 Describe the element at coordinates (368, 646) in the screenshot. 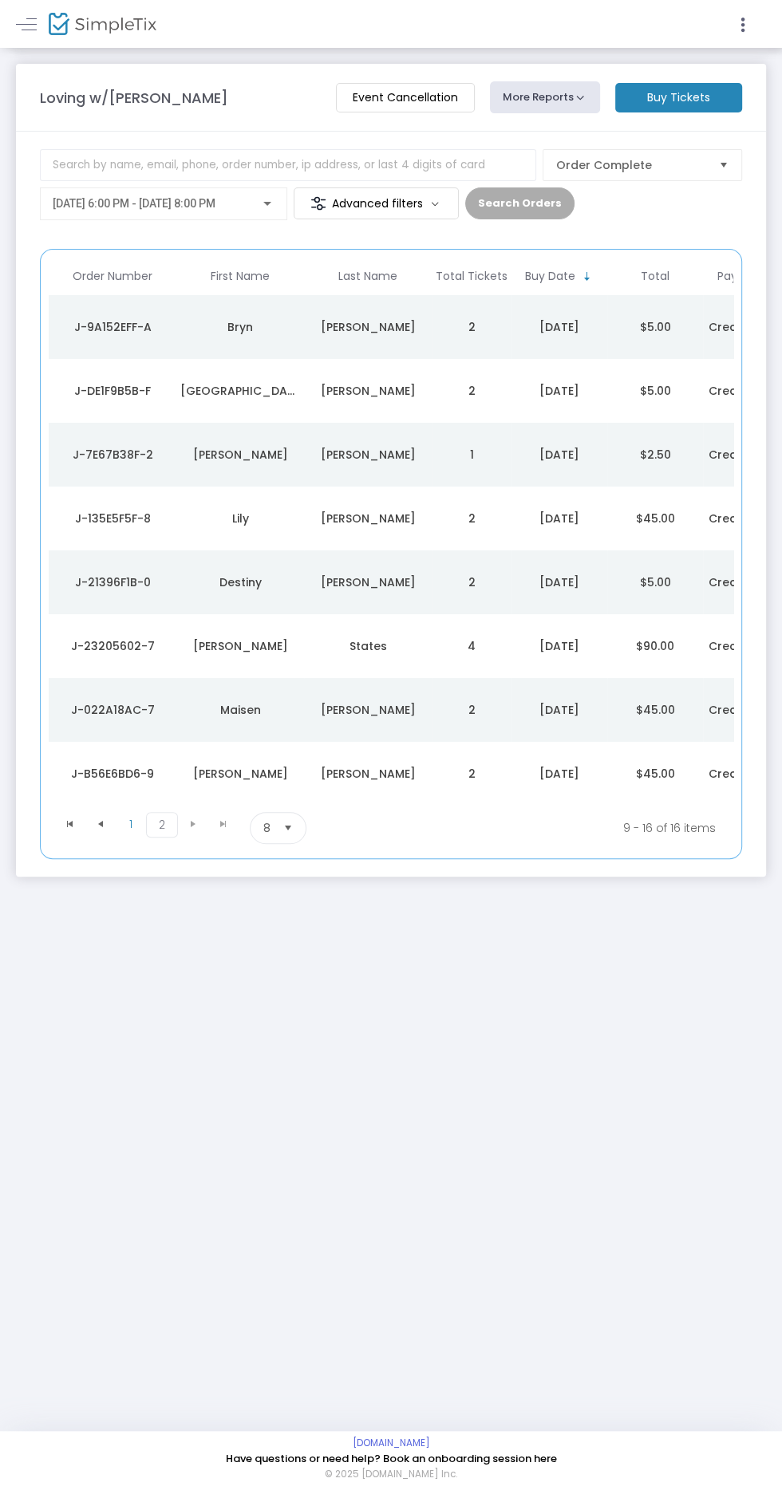

I see `div: States` at that location.